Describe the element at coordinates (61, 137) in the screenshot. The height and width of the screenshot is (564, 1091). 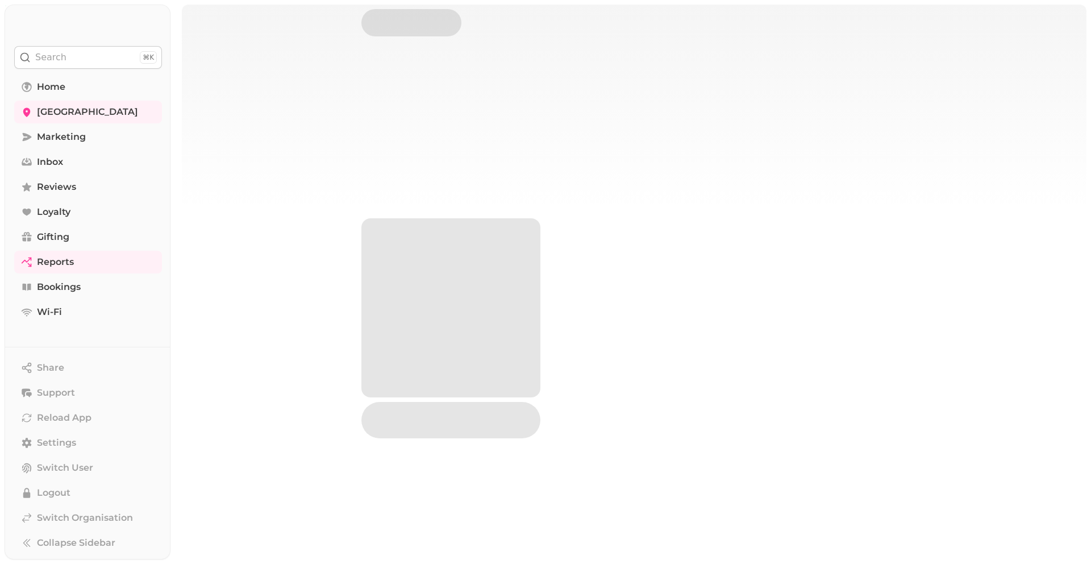
I see `span: Marketing` at that location.